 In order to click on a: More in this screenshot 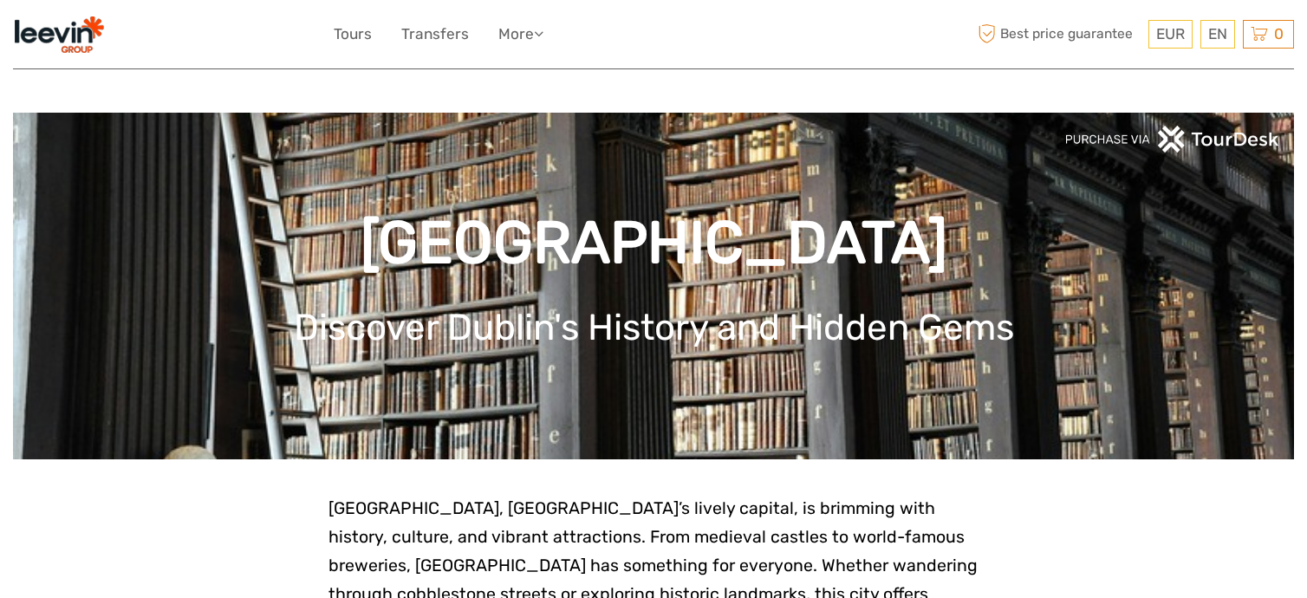, I will do `click(521, 34)`.